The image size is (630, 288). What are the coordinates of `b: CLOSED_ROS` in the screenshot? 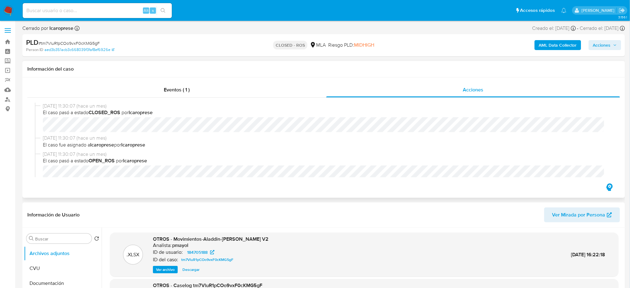 It's located at (104, 112).